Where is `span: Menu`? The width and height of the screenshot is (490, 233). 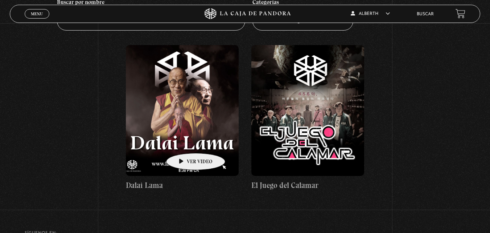 span: Menu is located at coordinates (37, 14).